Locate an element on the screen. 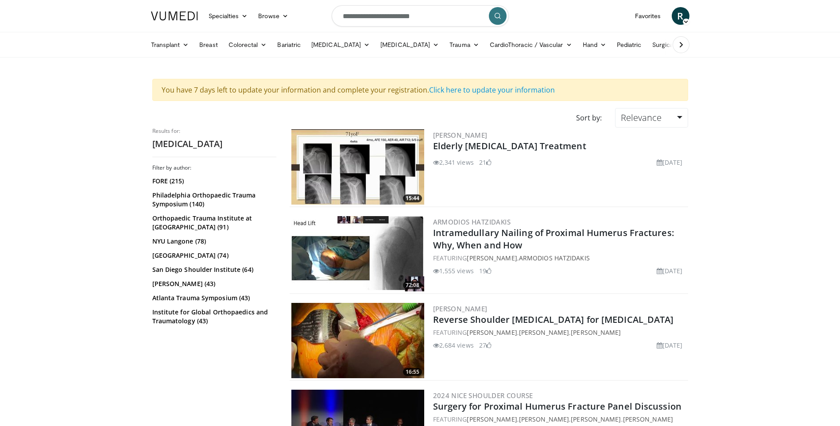 The image size is (840, 426). a: Trauma is located at coordinates (464, 45).